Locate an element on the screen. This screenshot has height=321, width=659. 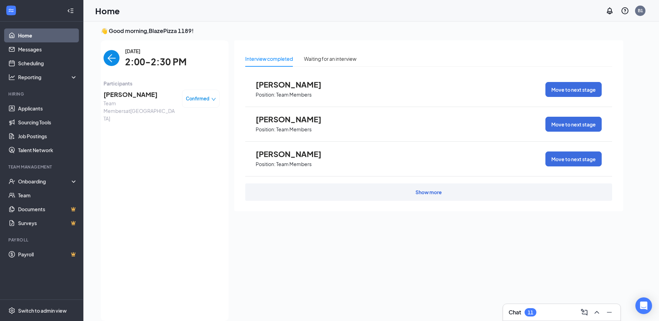
svg: ChevronUp is located at coordinates (597, 312).